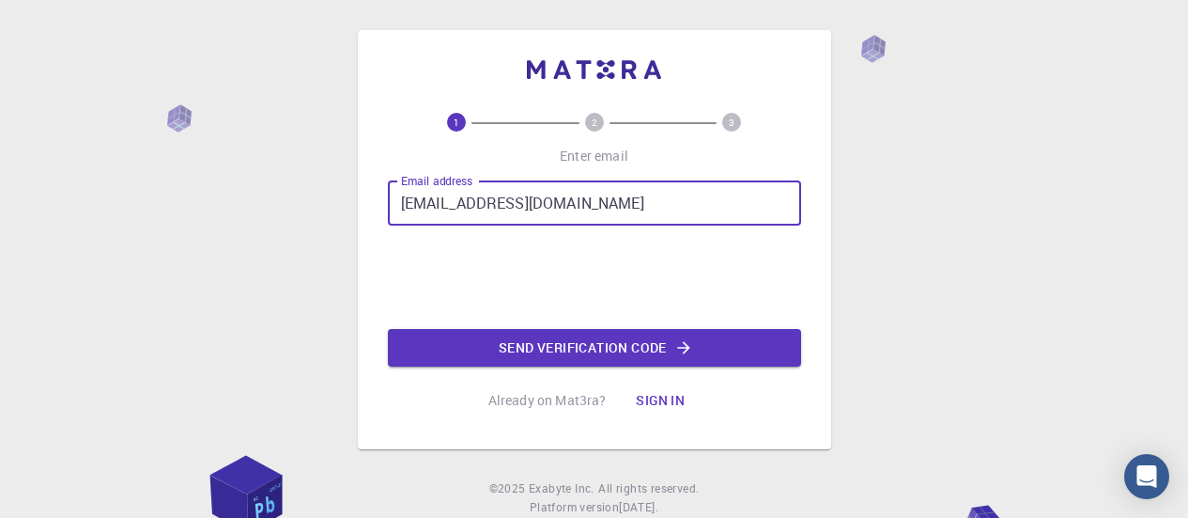  What do you see at coordinates (1147, 476) in the screenshot?
I see `div: Open Intercom Messenger` at bounding box center [1147, 476].